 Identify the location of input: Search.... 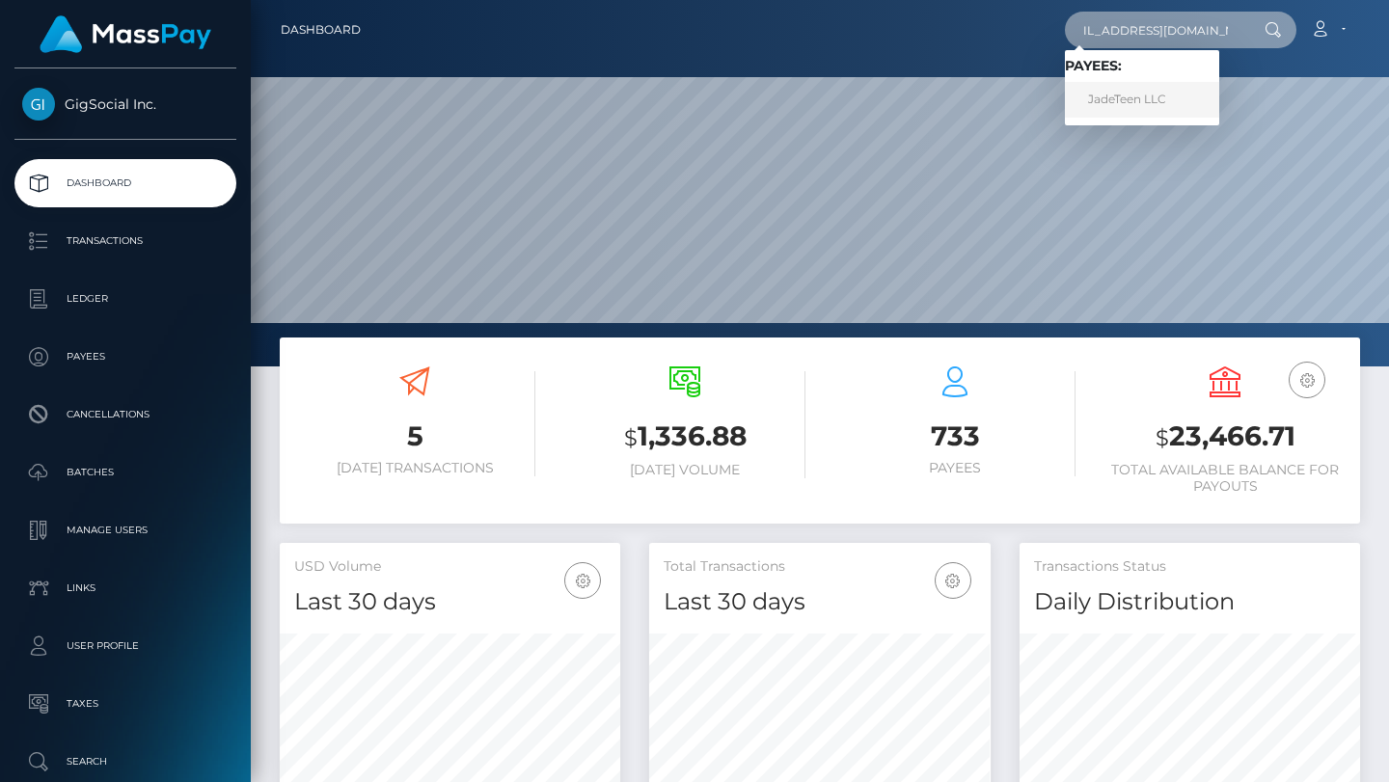
(1155, 30).